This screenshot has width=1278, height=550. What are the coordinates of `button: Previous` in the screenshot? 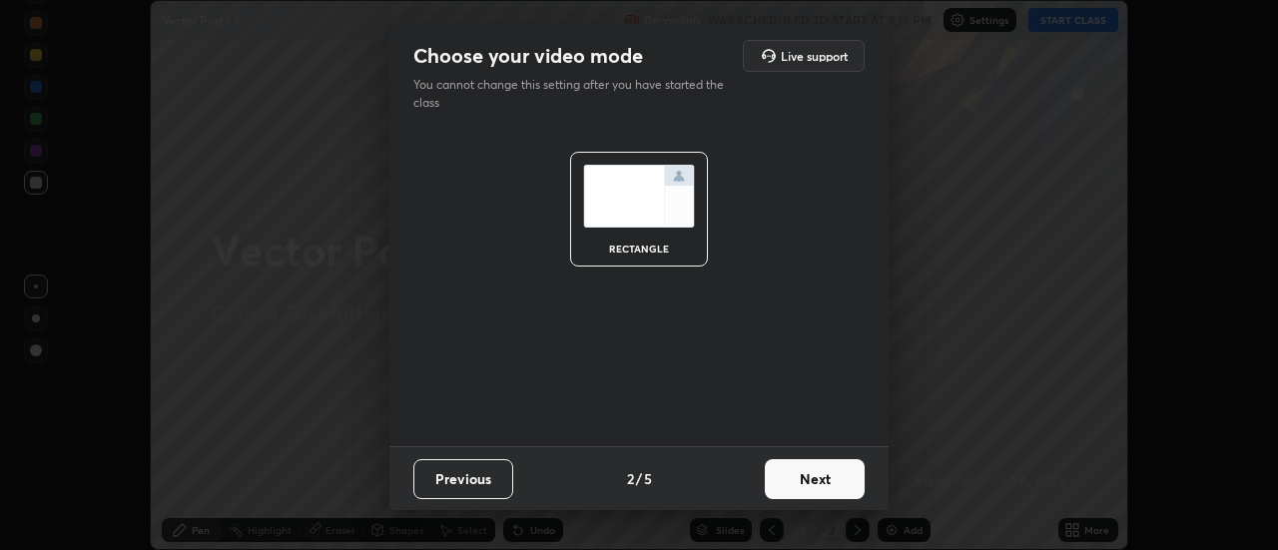 It's located at (463, 479).